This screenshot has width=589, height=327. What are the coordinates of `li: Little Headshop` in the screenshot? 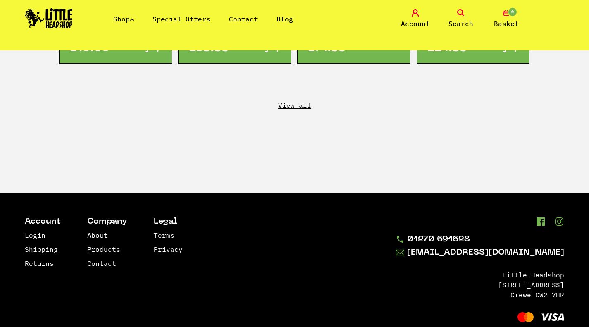 It's located at (480, 275).